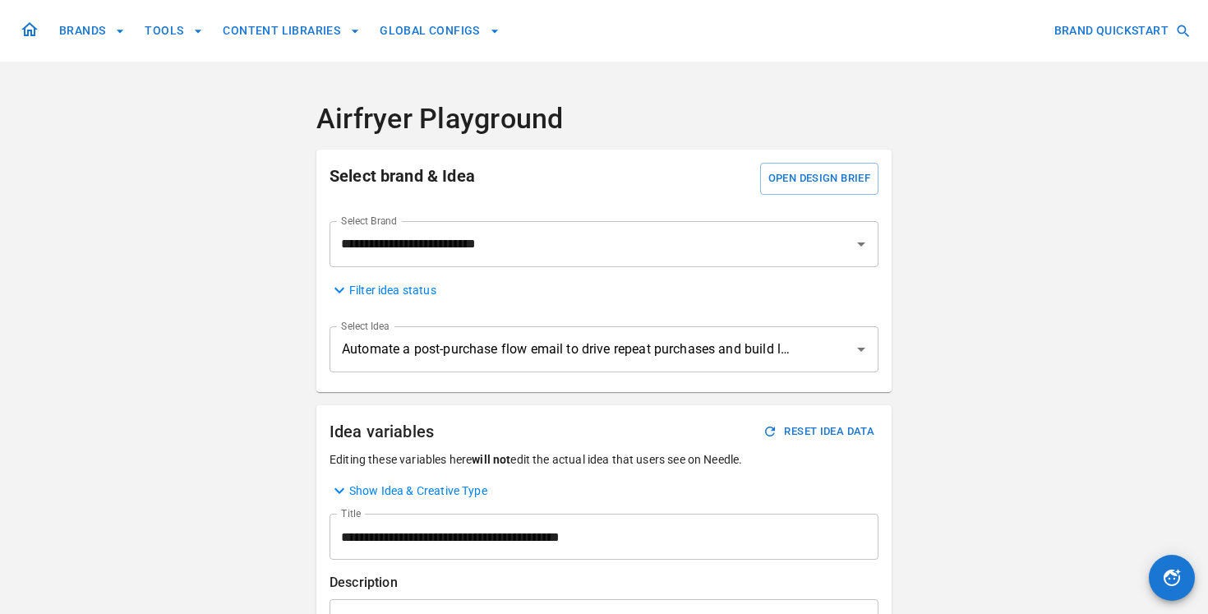  I want to click on span: Automate a post-purchase flow email to drive repeat purchases and build loyalty - Feature complem..., so click(682, 349).